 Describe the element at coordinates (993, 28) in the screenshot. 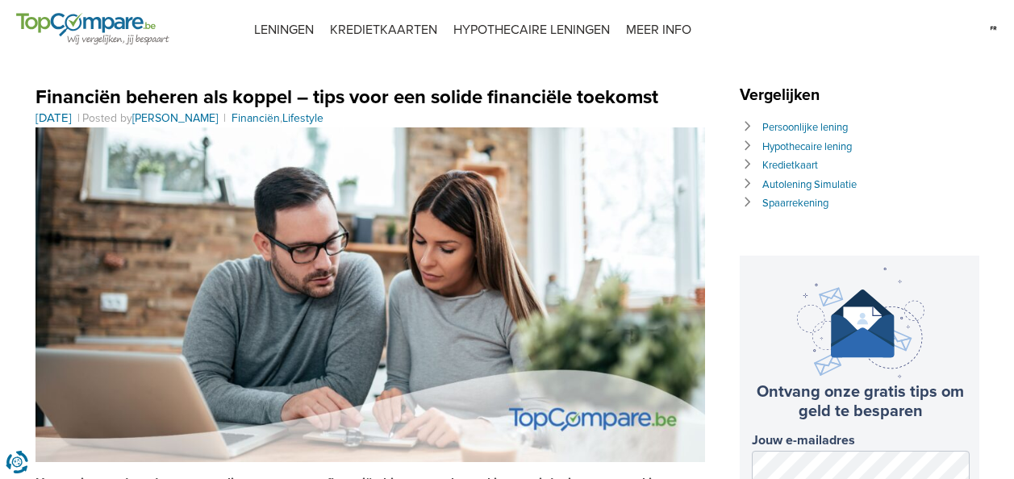

I see `img: fr.svg` at that location.